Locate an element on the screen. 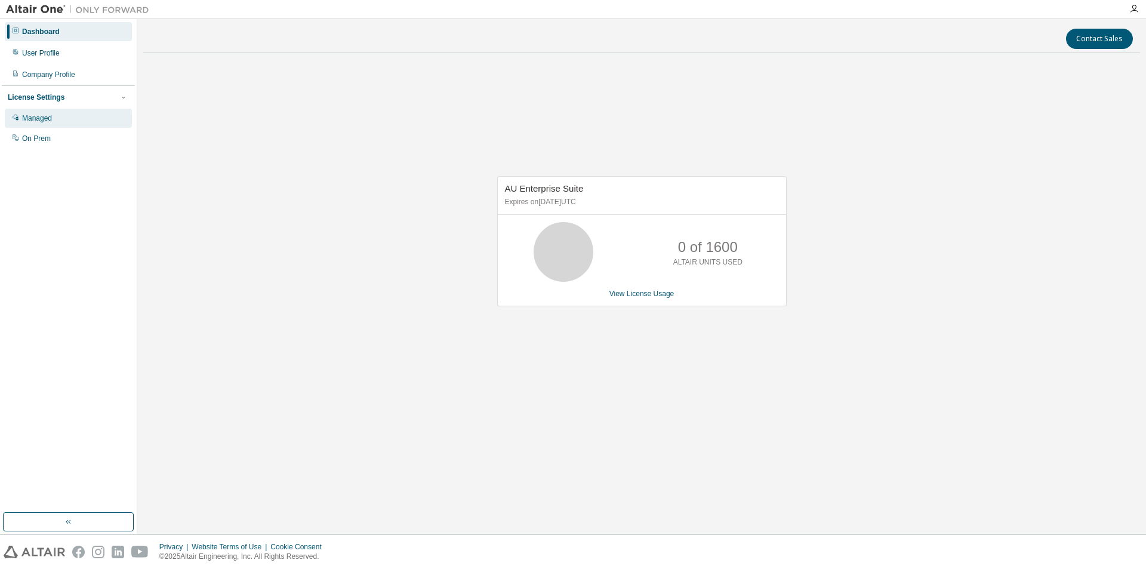  div: Website Terms of Use is located at coordinates (231, 547).